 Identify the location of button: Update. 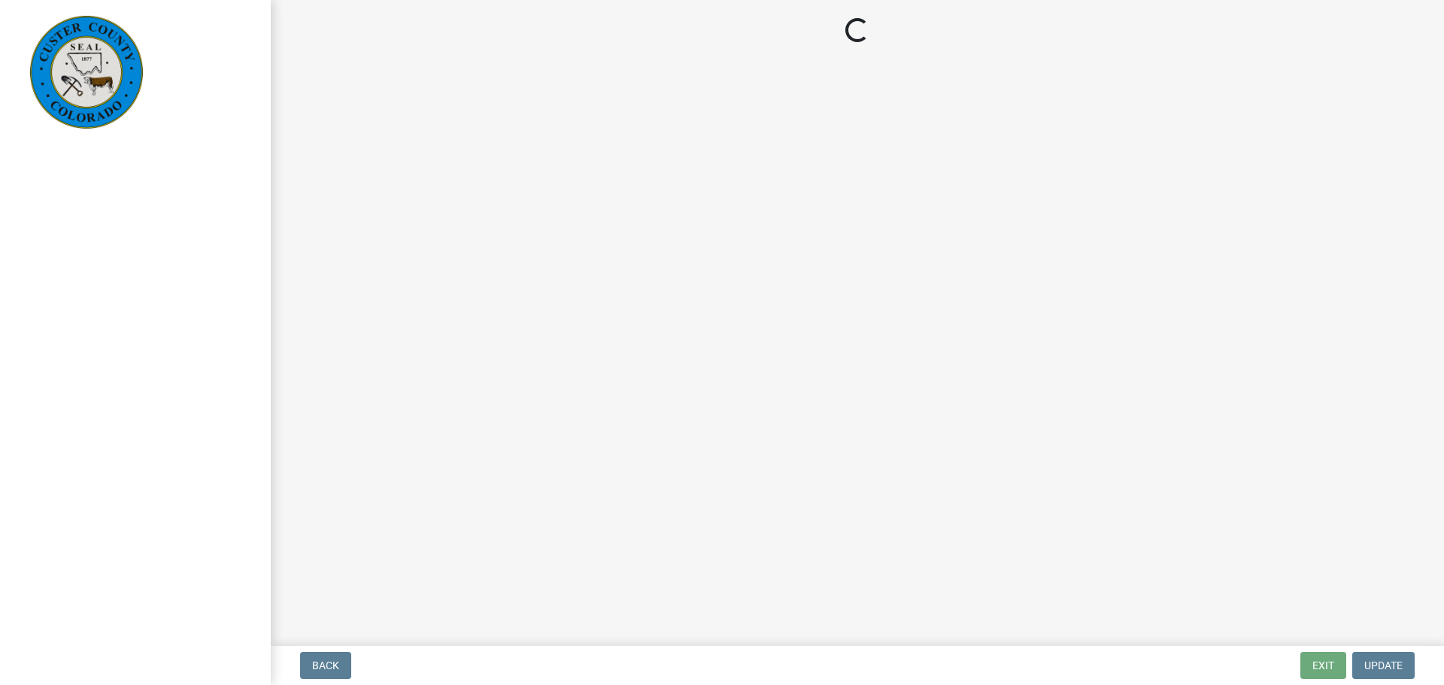
(1383, 666).